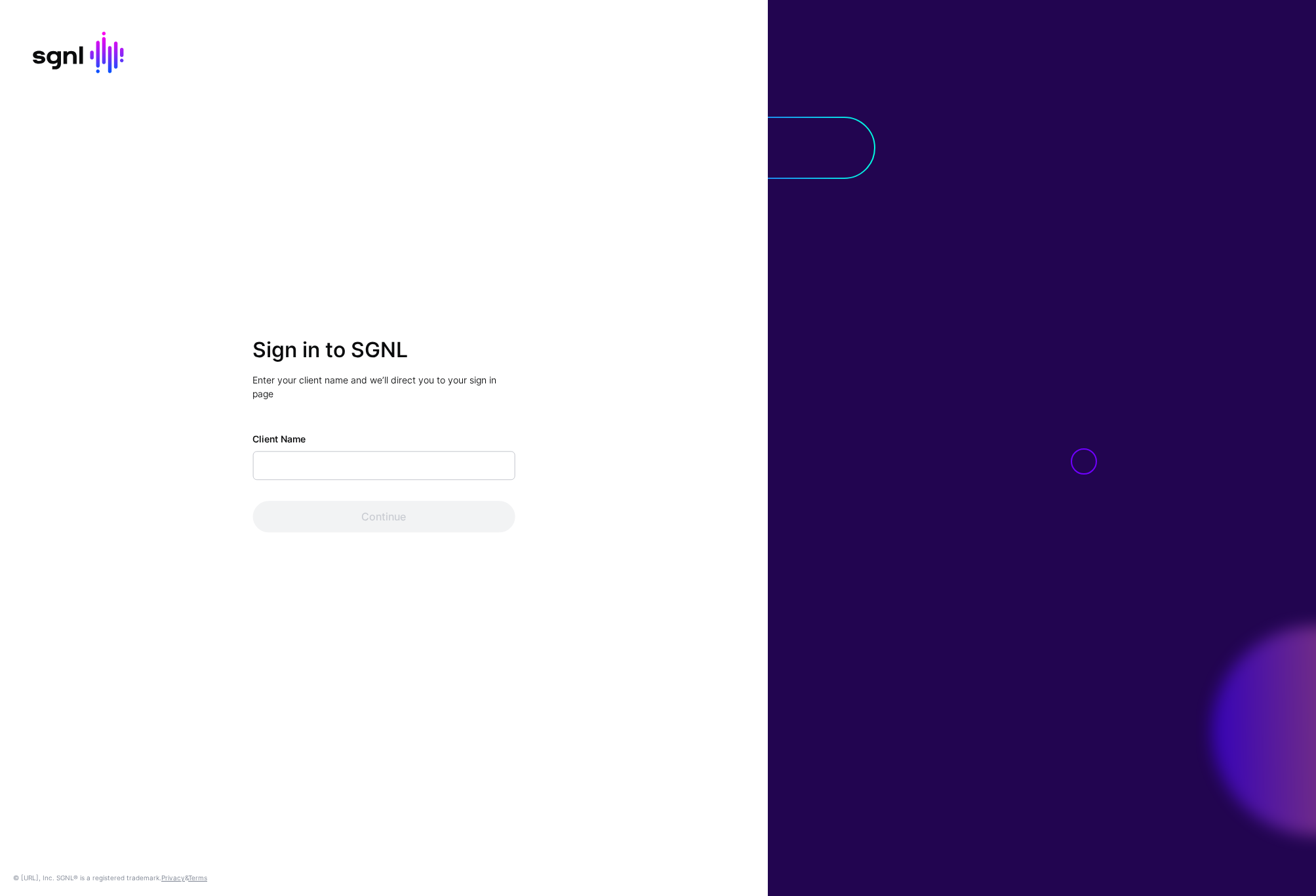  Describe the element at coordinates (383, 387) in the screenshot. I see `p: Enter your client name and we’ll direct you to your sign in page` at that location.